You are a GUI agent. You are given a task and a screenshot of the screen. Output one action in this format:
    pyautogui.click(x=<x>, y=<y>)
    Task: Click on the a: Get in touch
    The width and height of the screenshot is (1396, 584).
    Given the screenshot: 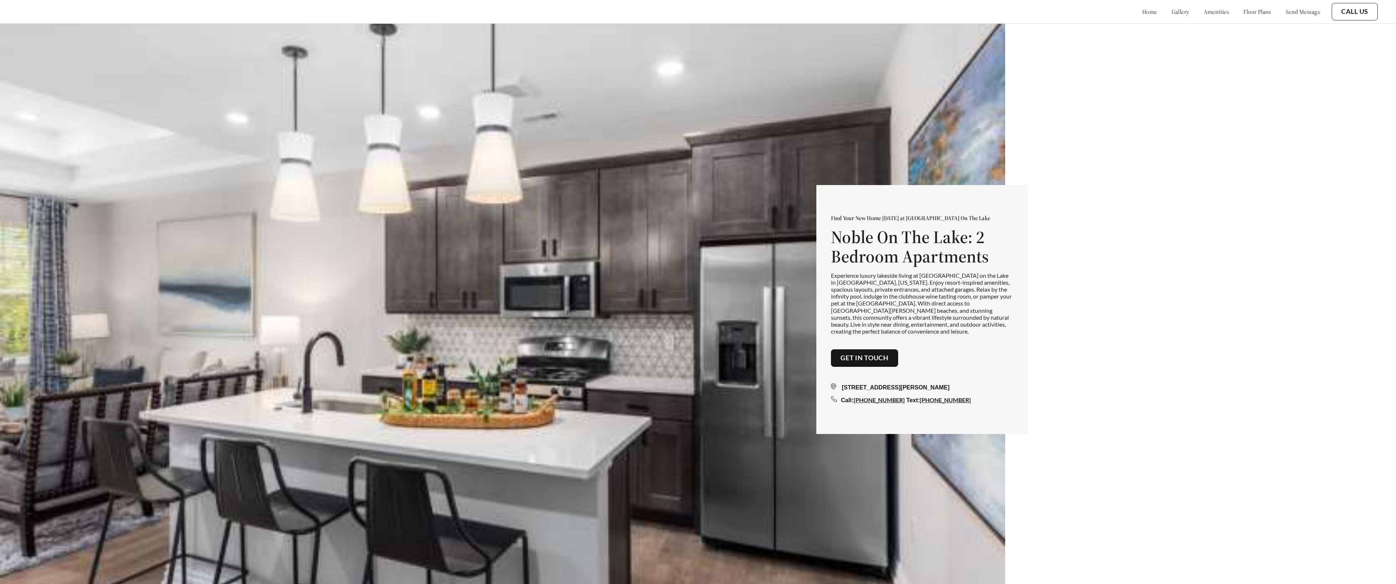 What is the action you would take?
    pyautogui.click(x=864, y=358)
    